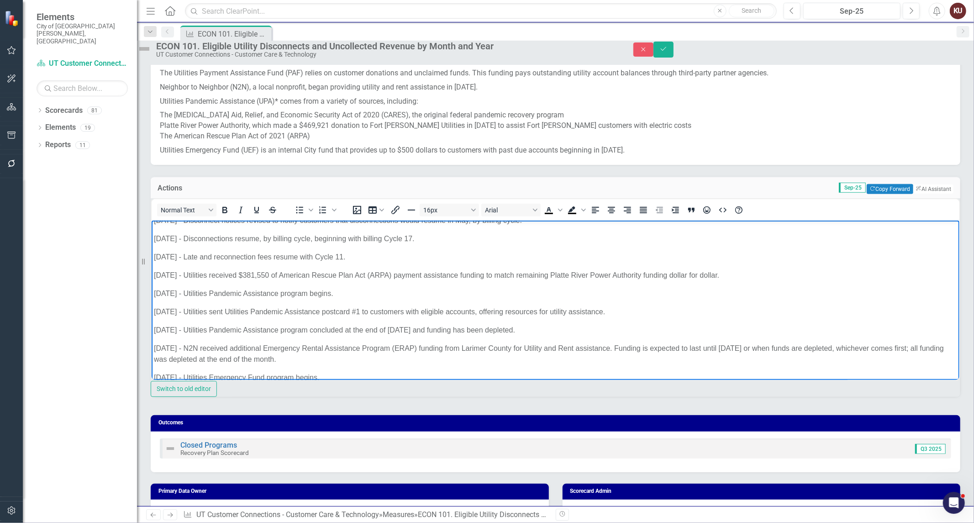  Describe the element at coordinates (209, 445) in the screenshot. I see `a: Closed Programs` at that location.